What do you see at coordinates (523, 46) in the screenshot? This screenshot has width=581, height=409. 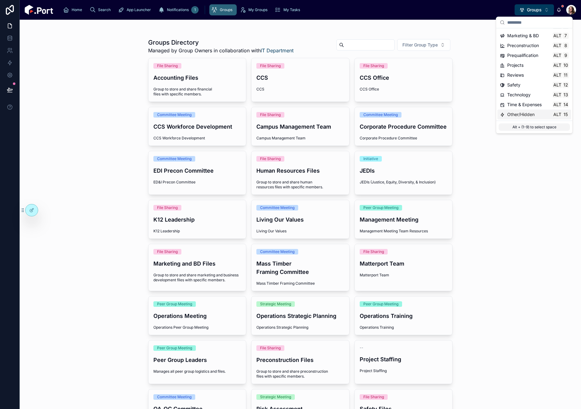 I see `span: Preconstruction` at bounding box center [523, 46].